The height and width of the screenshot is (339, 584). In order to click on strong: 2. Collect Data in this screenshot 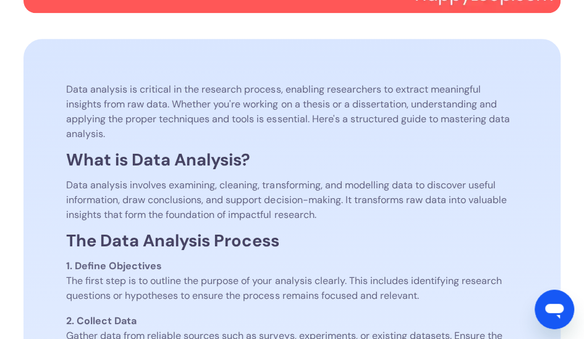, I will do `click(101, 320)`.